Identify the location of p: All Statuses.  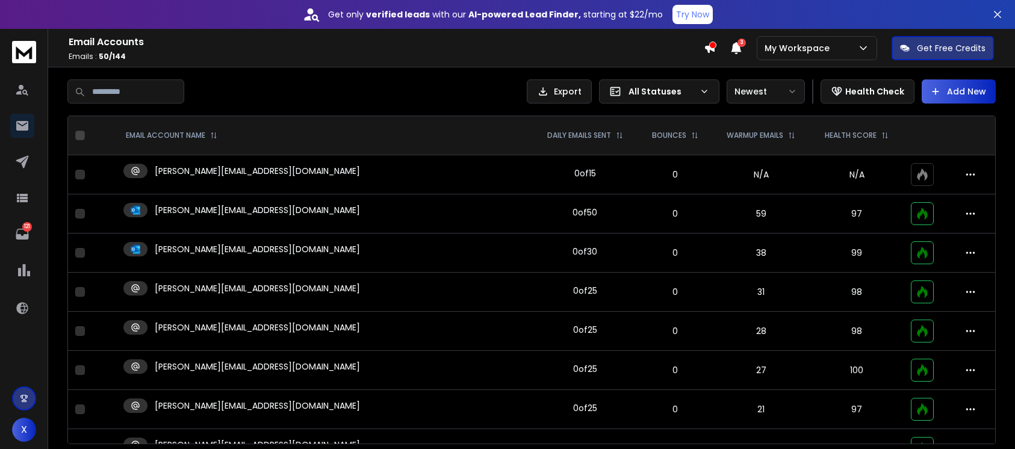
(662, 92).